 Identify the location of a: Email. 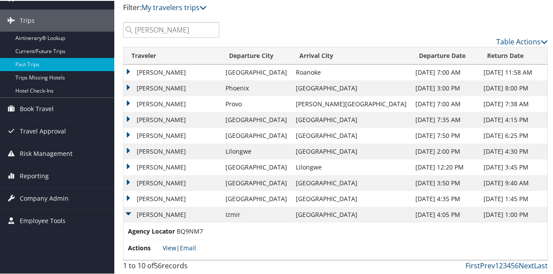
(188, 247).